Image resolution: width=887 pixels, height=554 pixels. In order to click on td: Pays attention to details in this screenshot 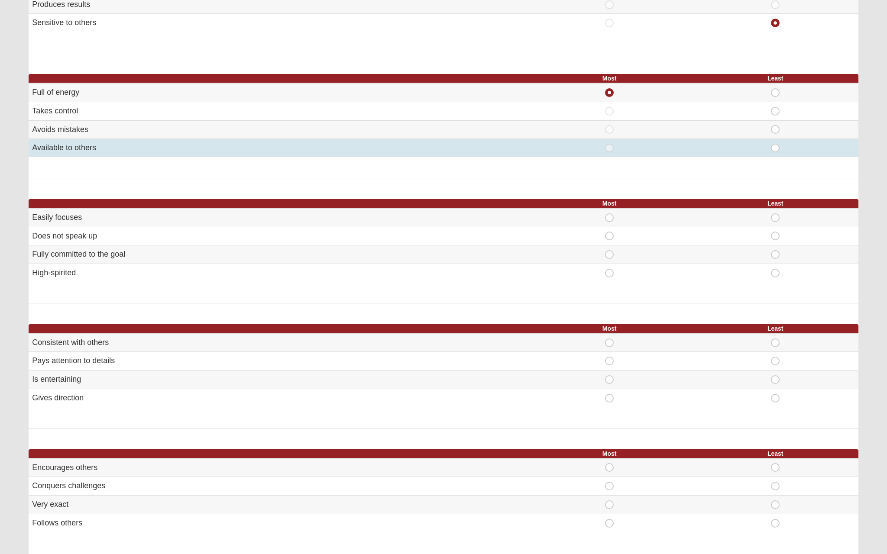, I will do `click(277, 361)`.